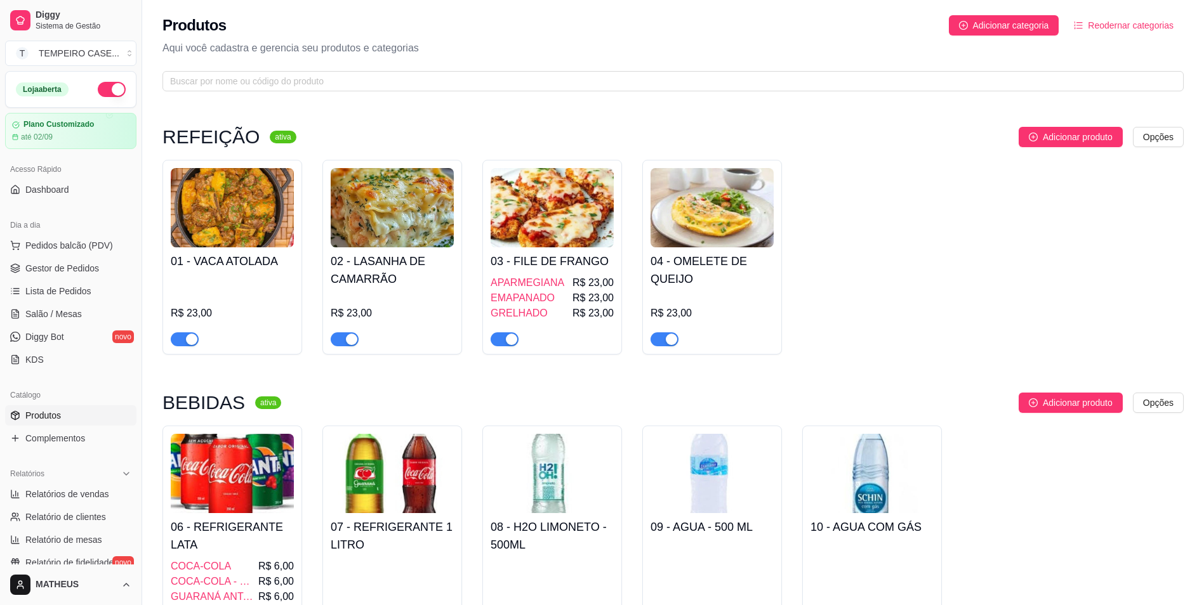 Image resolution: width=1204 pixels, height=605 pixels. Describe the element at coordinates (194, 25) in the screenshot. I see `h2: Produtos` at that location.